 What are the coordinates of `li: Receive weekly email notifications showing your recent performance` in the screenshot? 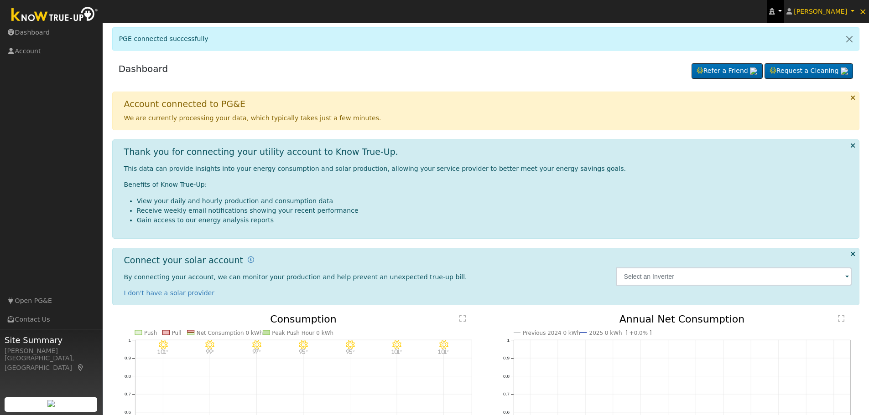 It's located at (494, 211).